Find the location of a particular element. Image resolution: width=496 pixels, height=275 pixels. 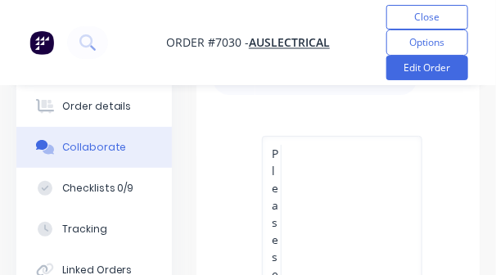

div: Checklists 0/9 is located at coordinates (98, 188).